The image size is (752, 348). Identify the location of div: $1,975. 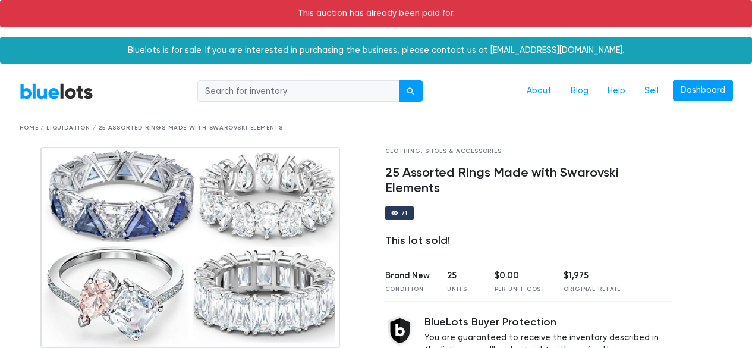
(592, 276).